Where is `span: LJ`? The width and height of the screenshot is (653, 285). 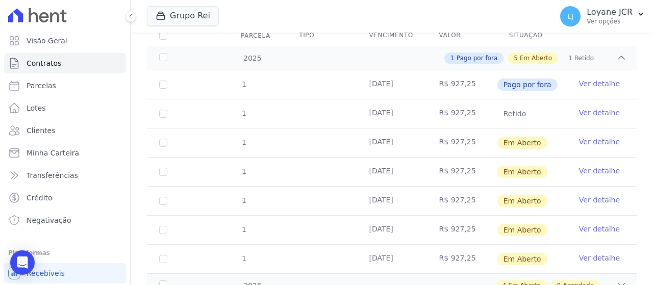
span: LJ is located at coordinates (571, 16).